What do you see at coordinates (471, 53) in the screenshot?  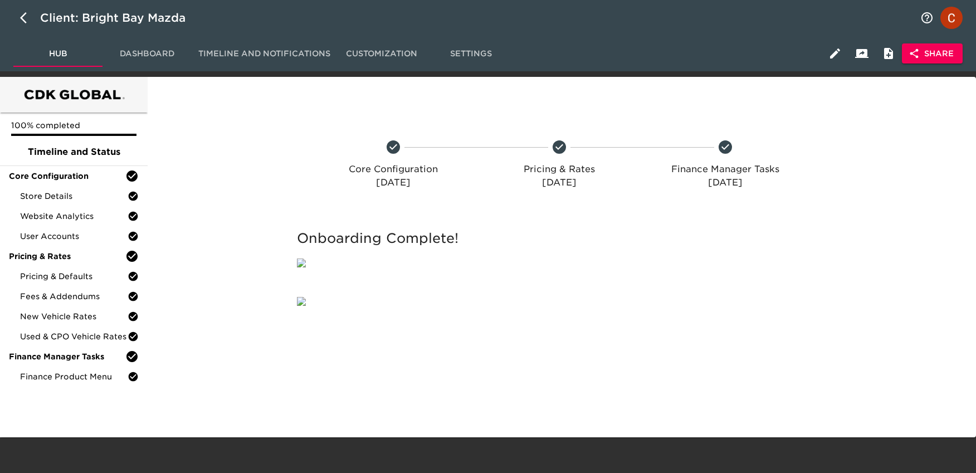 I see `span: Settings` at bounding box center [471, 53].